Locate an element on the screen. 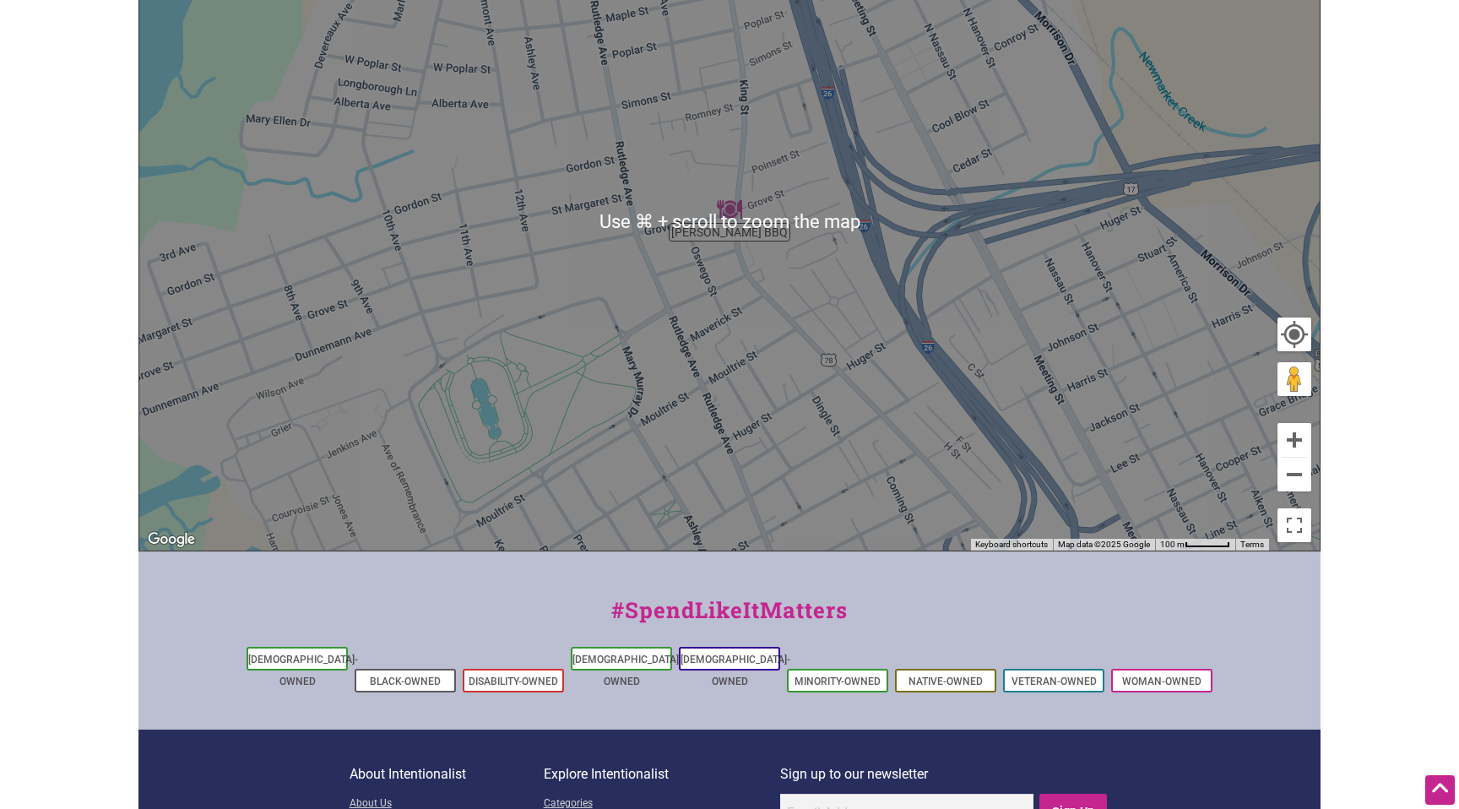 The height and width of the screenshot is (809, 1459). button: Keyboard shortcuts is located at coordinates (1012, 545).